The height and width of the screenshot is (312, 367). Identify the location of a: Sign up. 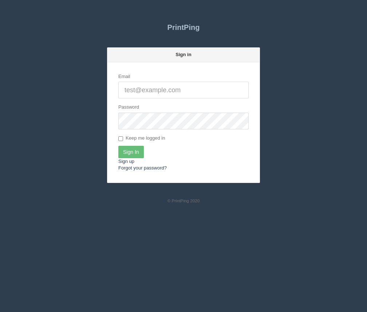
(126, 161).